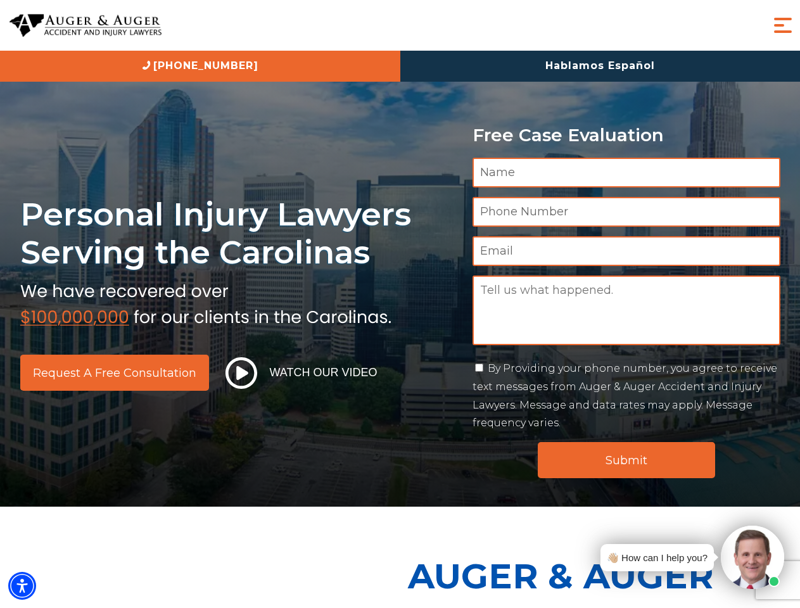  I want to click on a: Request a Free Consultation, so click(115, 373).